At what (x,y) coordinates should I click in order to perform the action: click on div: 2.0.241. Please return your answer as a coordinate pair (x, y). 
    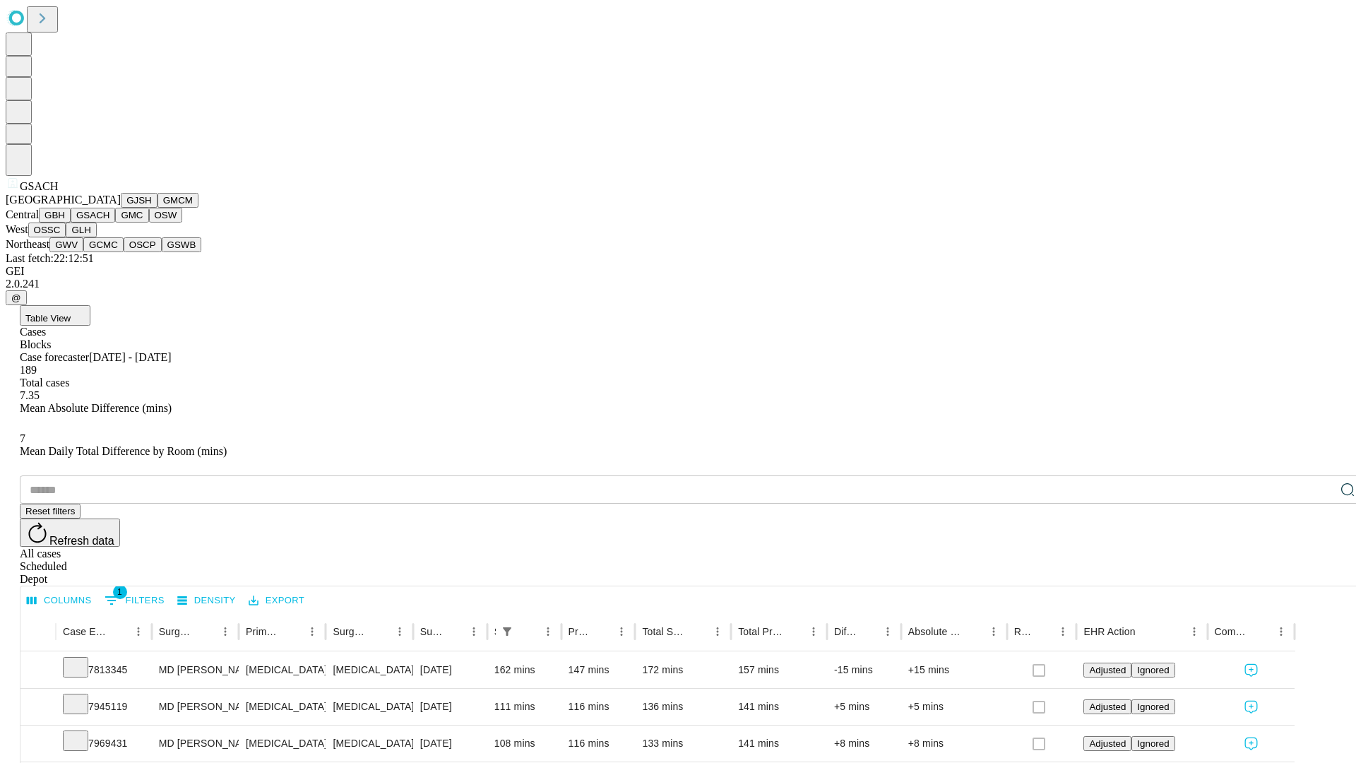
    Looking at the image, I should click on (678, 284).